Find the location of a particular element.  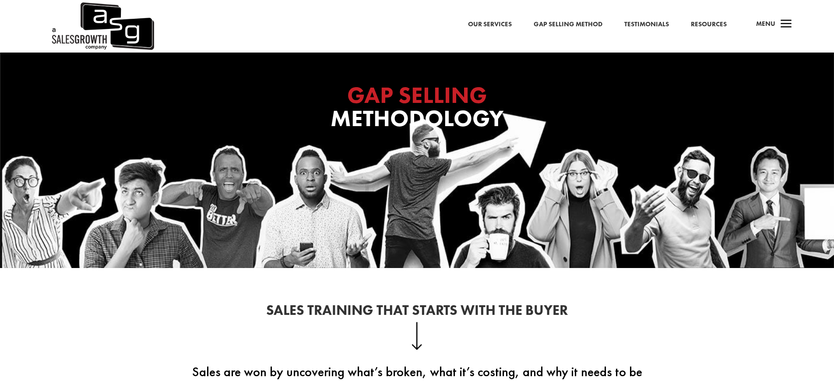

img: down-arrow is located at coordinates (417, 336).